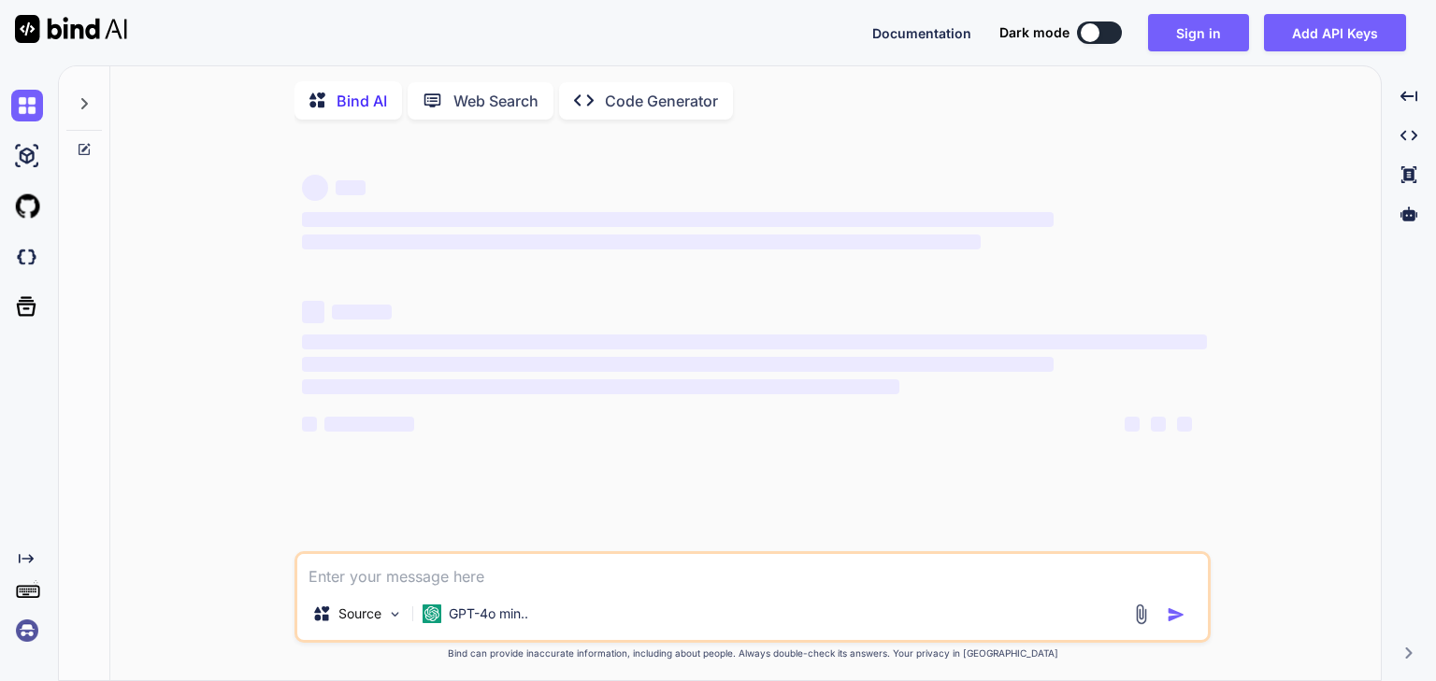 The height and width of the screenshot is (681, 1436). Describe the element at coordinates (495, 101) in the screenshot. I see `p: Web Search` at that location.